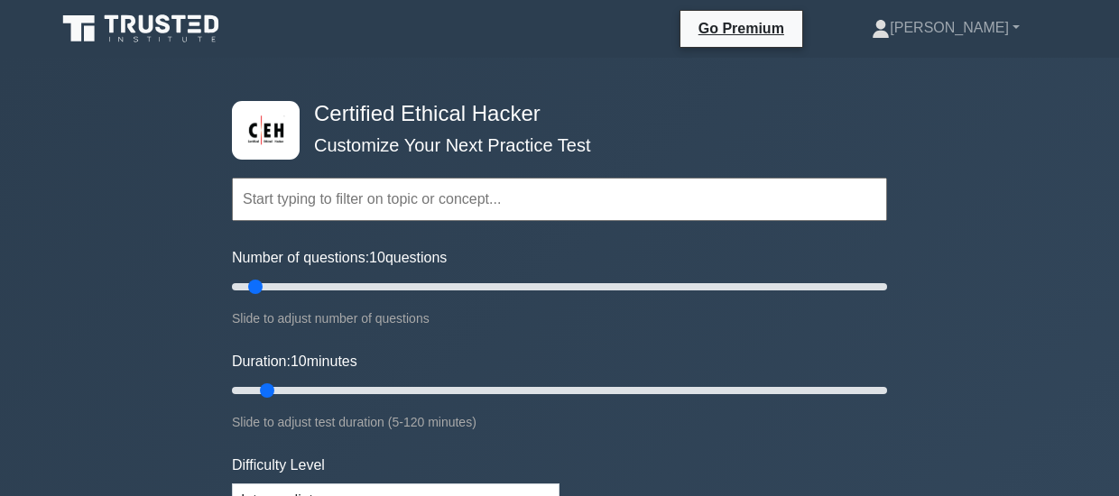 Image resolution: width=1119 pixels, height=496 pixels. Describe the element at coordinates (559, 318) in the screenshot. I see `div: Slide to adjust number of questions` at that location.